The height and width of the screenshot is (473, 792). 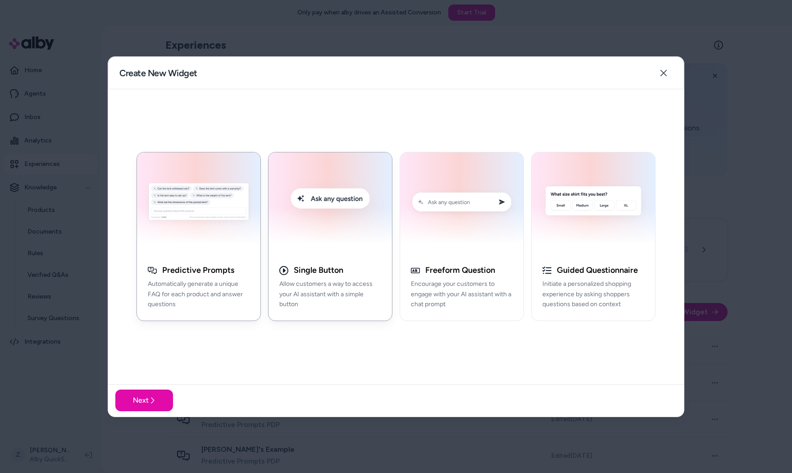 What do you see at coordinates (462, 236) in the screenshot?
I see `button: Conversation Prompt ExampleFreeform QuestionEncourage your customers to engage with your AI assis...` at bounding box center [462, 236].